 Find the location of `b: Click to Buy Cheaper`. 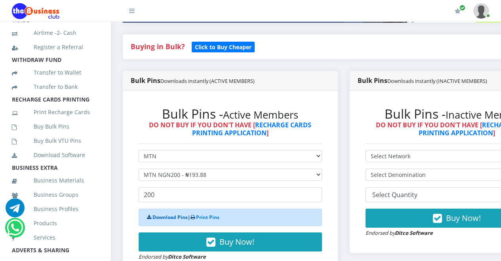

b: Click to Buy Cheaper is located at coordinates (223, 47).